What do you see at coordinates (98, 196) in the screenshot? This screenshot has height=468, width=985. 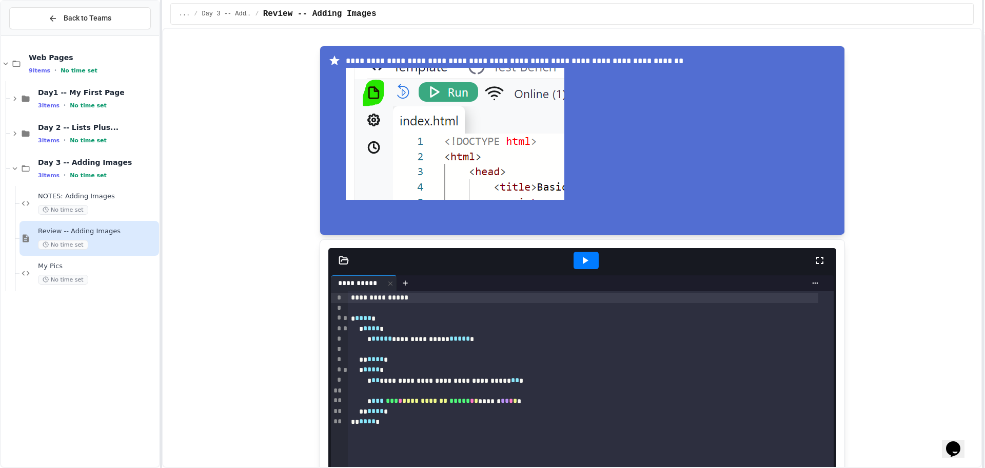 I see `span: NOTES: Adding Images` at bounding box center [98, 196].